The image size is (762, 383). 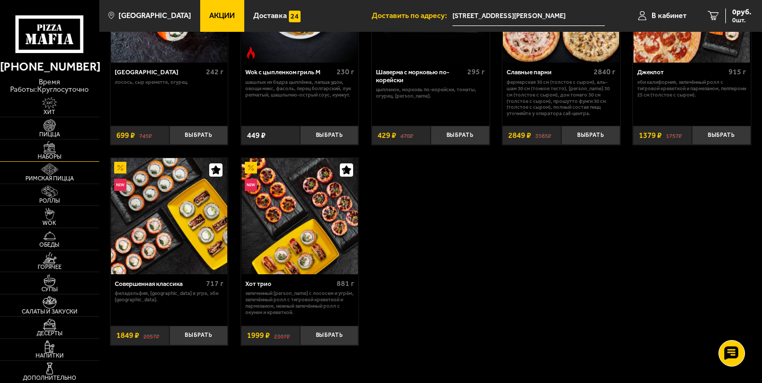 I want to click on span: 699 ₽, so click(x=125, y=135).